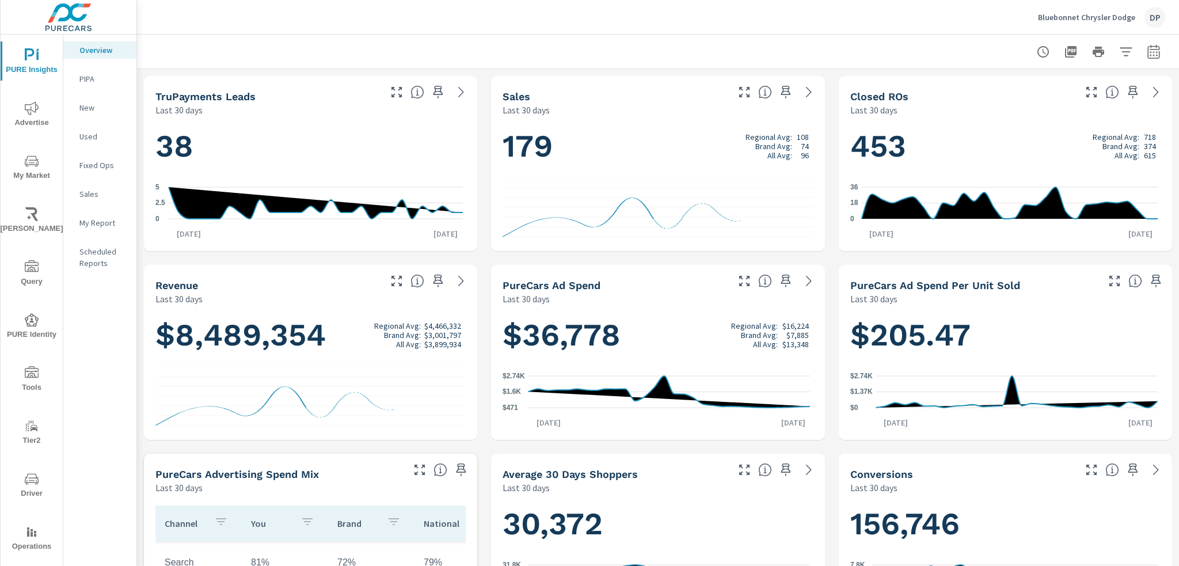 This screenshot has height=566, width=1179. I want to click on span: Total cost of media for all PureCars channels for the selected dealership group over the selected..., so click(765, 281).